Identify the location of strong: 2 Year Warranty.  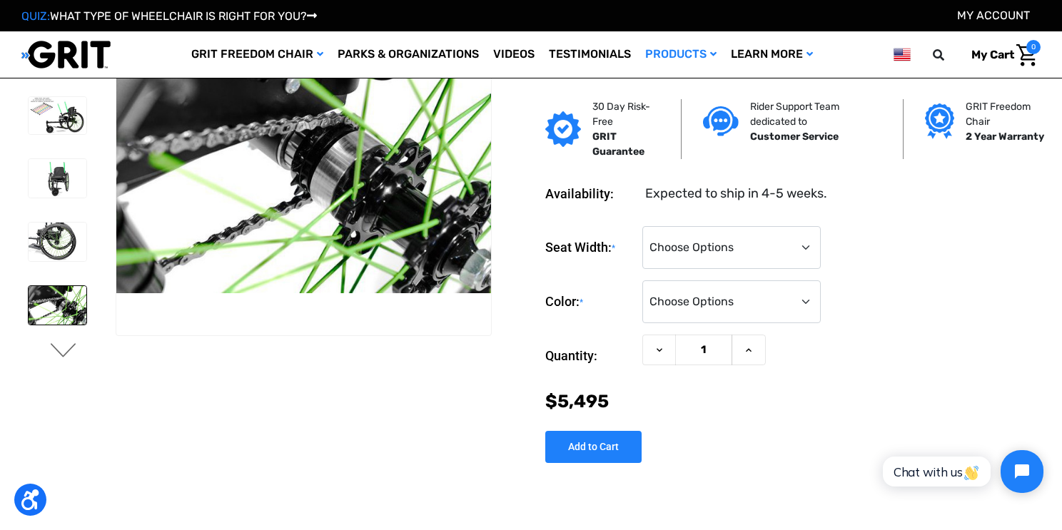
(1005, 136).